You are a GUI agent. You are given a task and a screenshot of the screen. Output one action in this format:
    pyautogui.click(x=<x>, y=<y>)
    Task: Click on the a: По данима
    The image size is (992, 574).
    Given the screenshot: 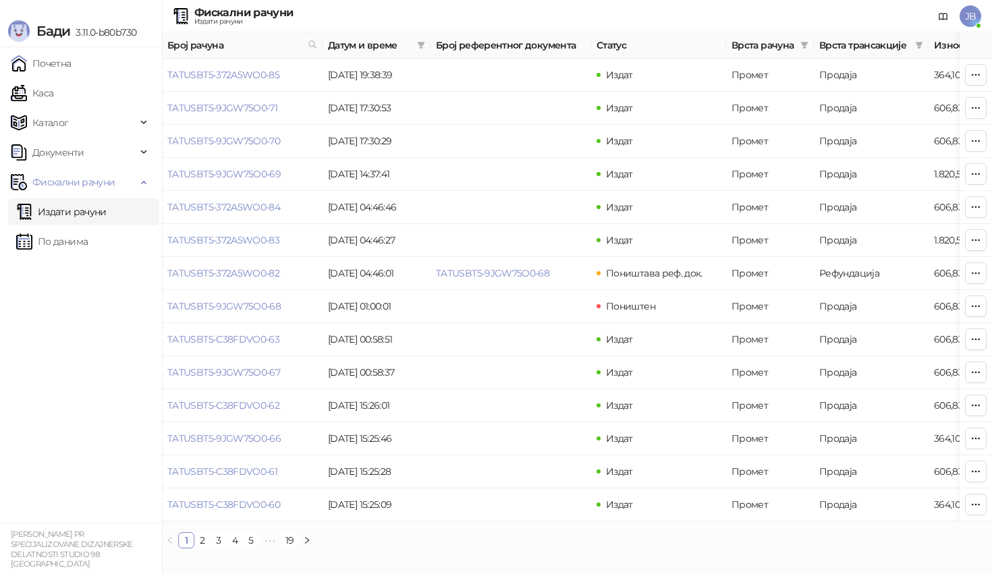 What is the action you would take?
    pyautogui.click(x=52, y=242)
    